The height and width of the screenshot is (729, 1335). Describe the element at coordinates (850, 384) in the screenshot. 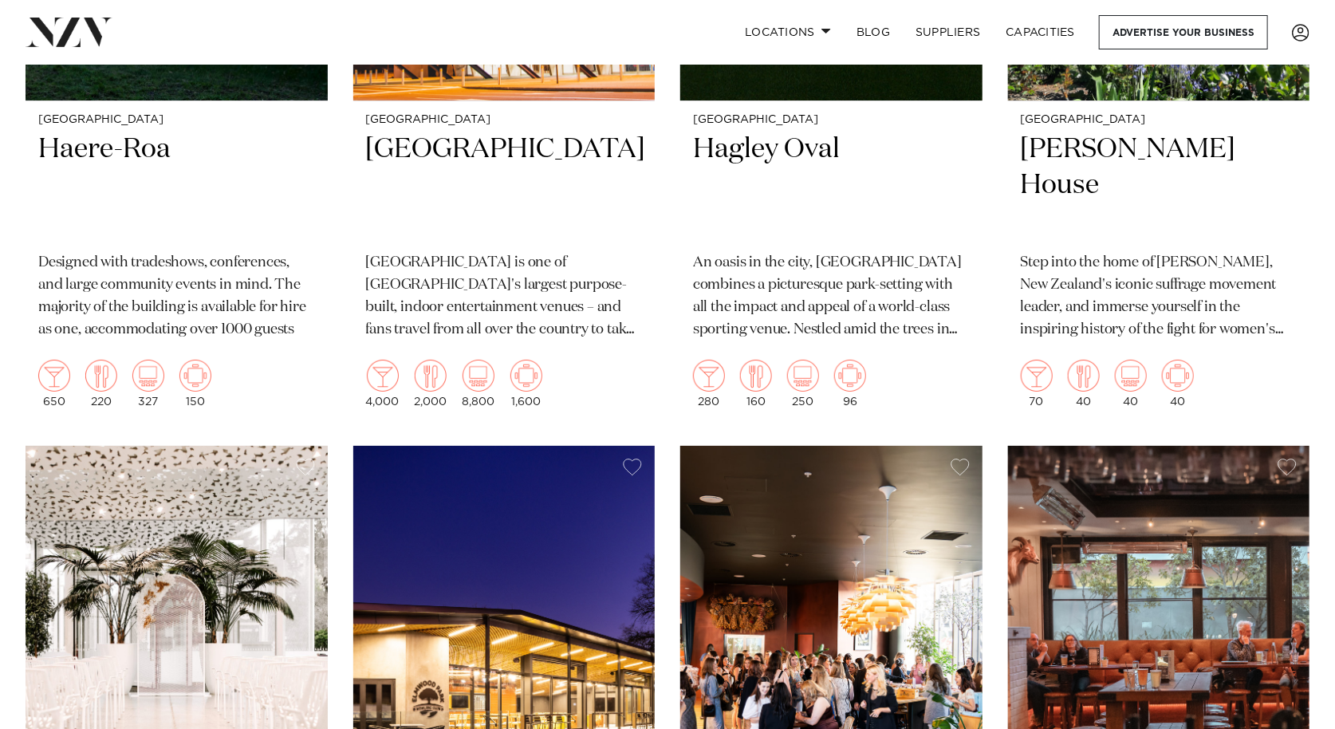

I see `div: 96` at that location.